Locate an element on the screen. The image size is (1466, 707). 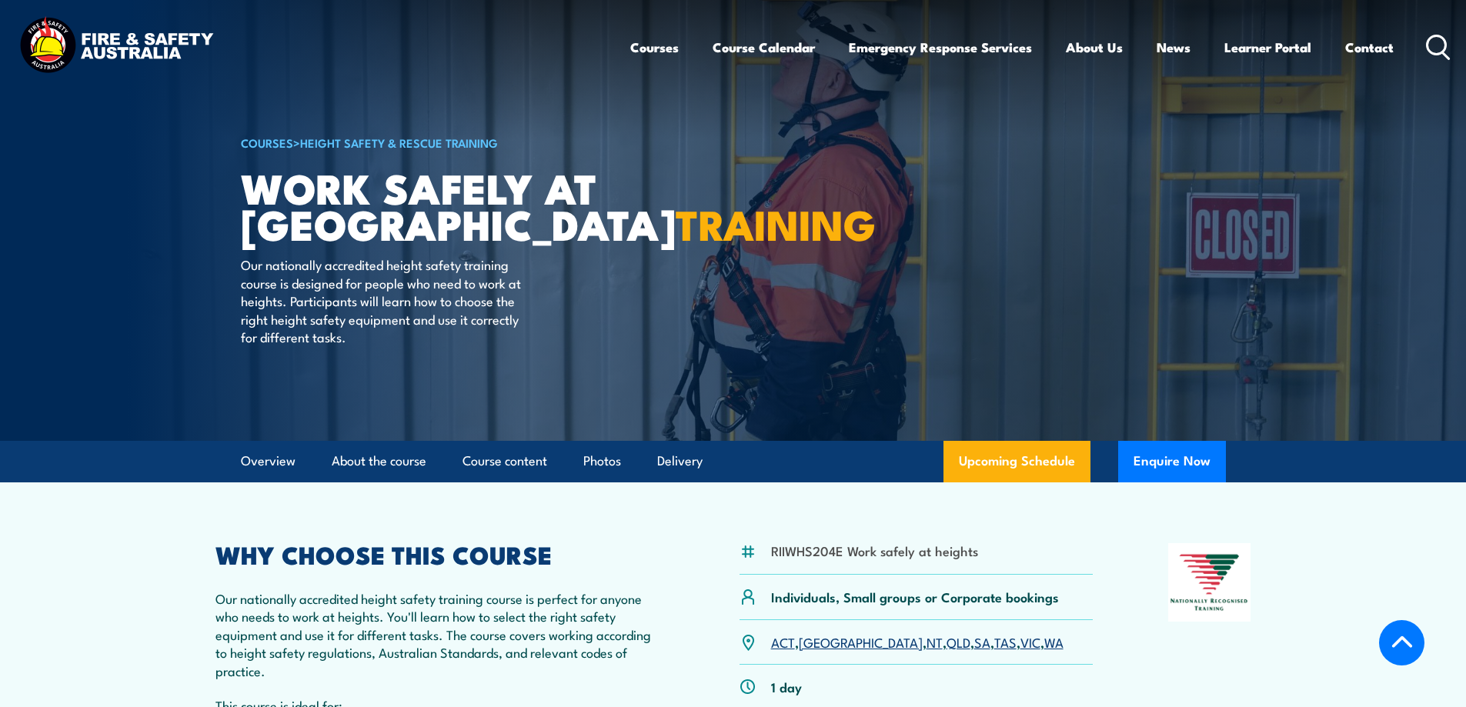
img: Nationally Recognised Training logo. is located at coordinates (1210, 583).